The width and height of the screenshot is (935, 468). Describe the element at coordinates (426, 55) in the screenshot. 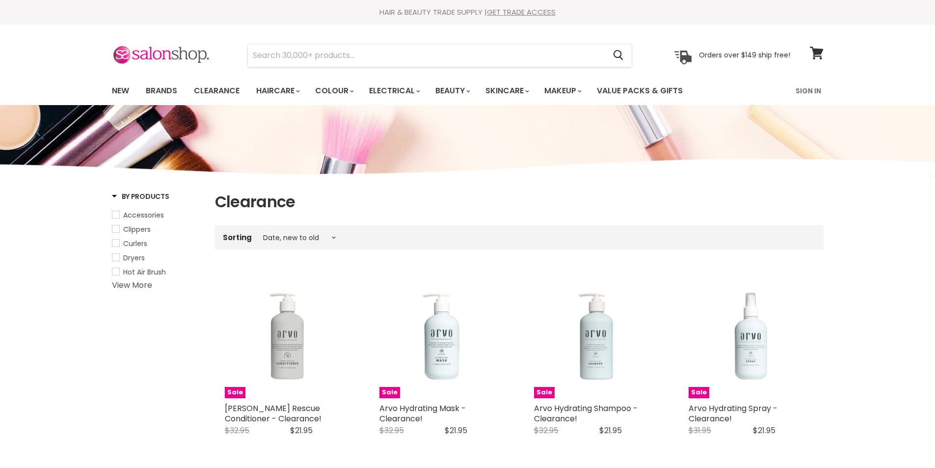

I see `input: Search` at that location.